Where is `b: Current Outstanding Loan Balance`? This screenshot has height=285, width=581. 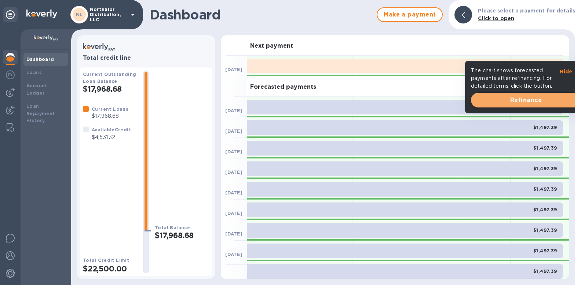 b: Current Outstanding Loan Balance is located at coordinates (110, 78).